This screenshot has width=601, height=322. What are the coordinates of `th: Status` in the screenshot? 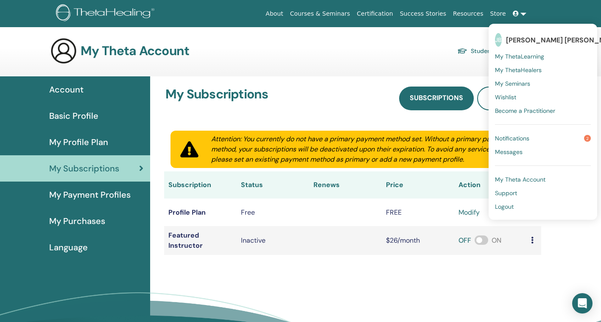 It's located at (273, 185).